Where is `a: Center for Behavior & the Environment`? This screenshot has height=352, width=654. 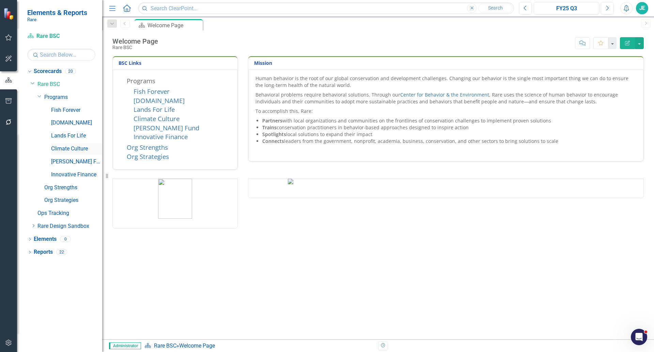
a: Center for Behavior & the Environment is located at coordinates (444, 94).